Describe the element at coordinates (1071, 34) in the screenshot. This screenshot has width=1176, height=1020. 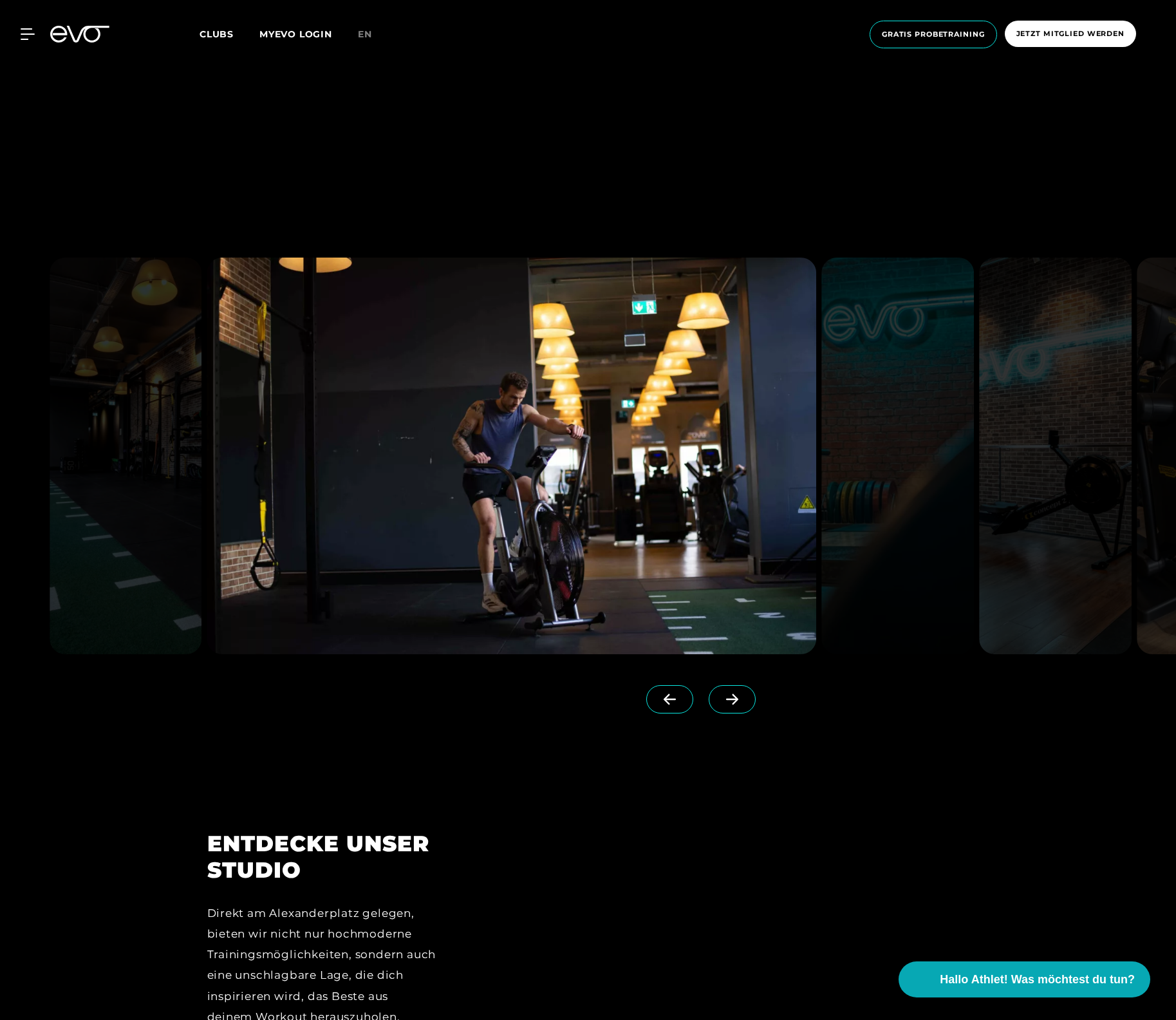
I see `span: Jetzt Mitglied werden` at that location.